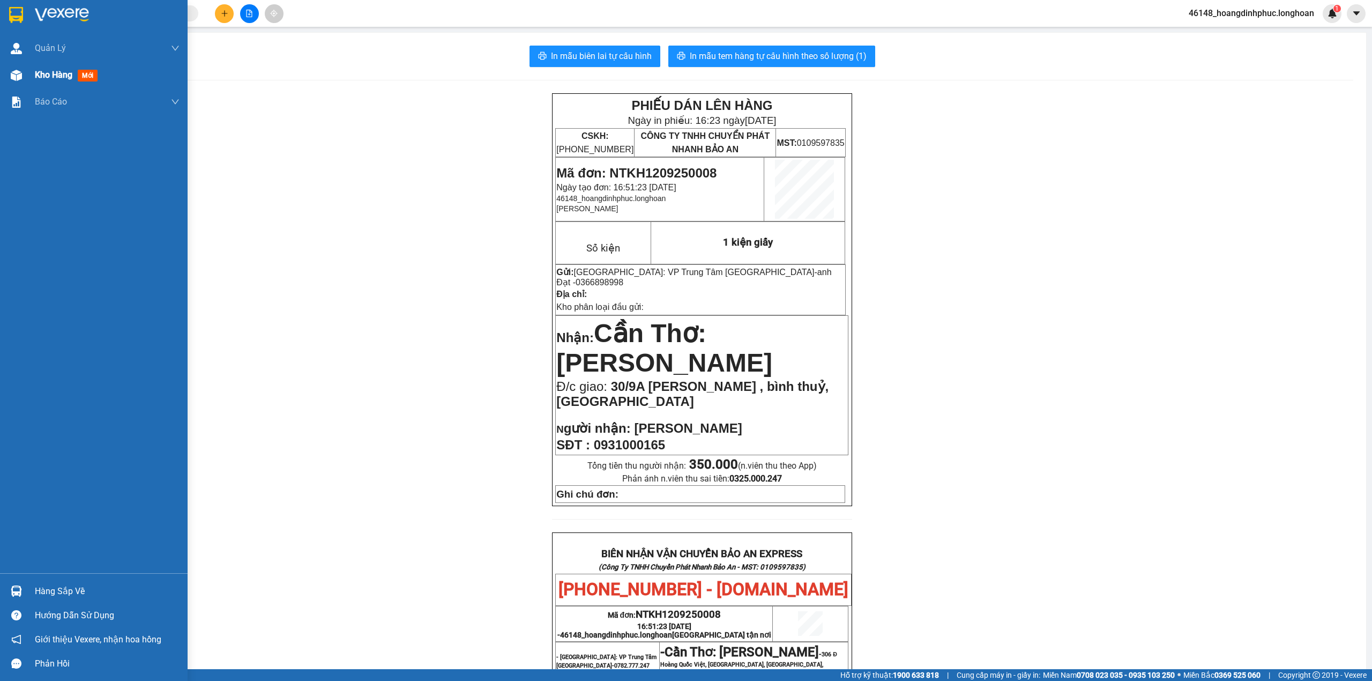 The height and width of the screenshot is (681, 1372). What do you see at coordinates (593, 429) in the screenshot?
I see `strong: N` at bounding box center [593, 429].